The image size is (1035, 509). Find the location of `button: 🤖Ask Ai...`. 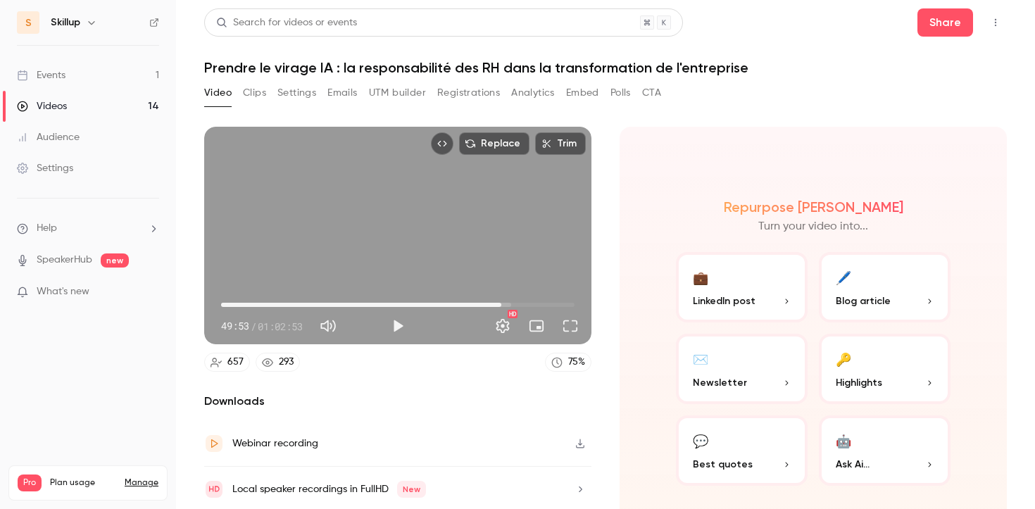

button: 🤖Ask Ai... is located at coordinates (885, 451).